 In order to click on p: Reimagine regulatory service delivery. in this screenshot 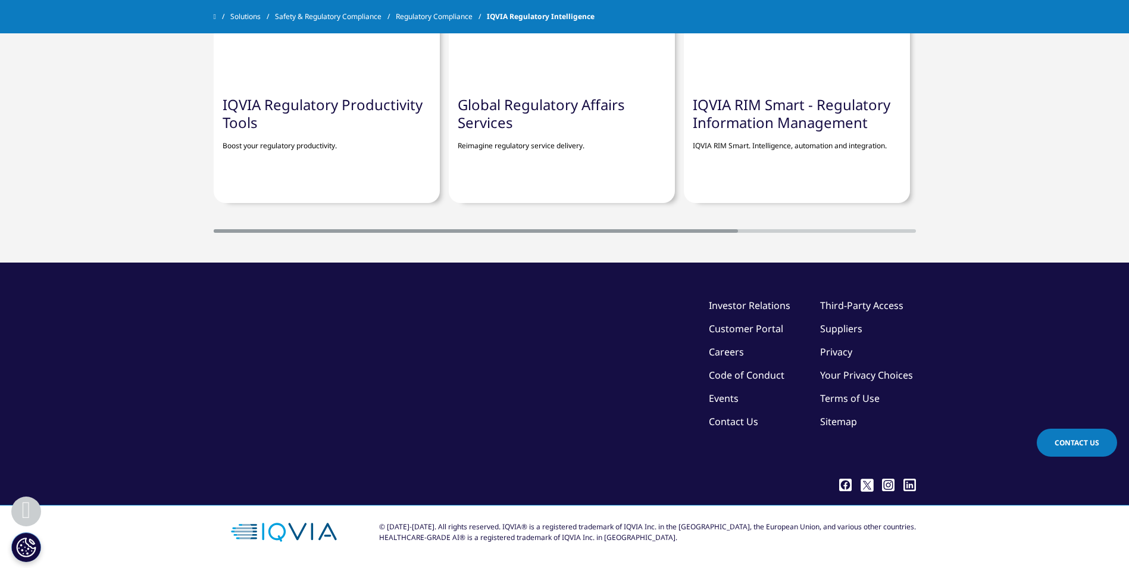, I will do `click(562, 141)`.